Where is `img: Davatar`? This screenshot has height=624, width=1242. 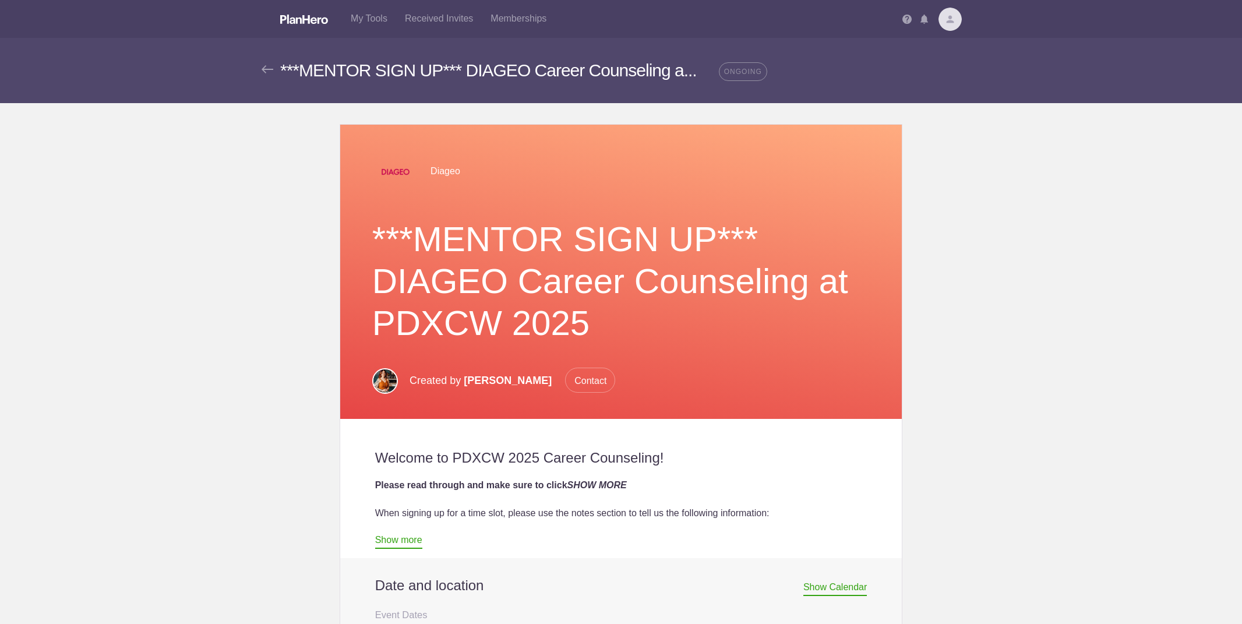
img: Davatar is located at coordinates (950, 19).